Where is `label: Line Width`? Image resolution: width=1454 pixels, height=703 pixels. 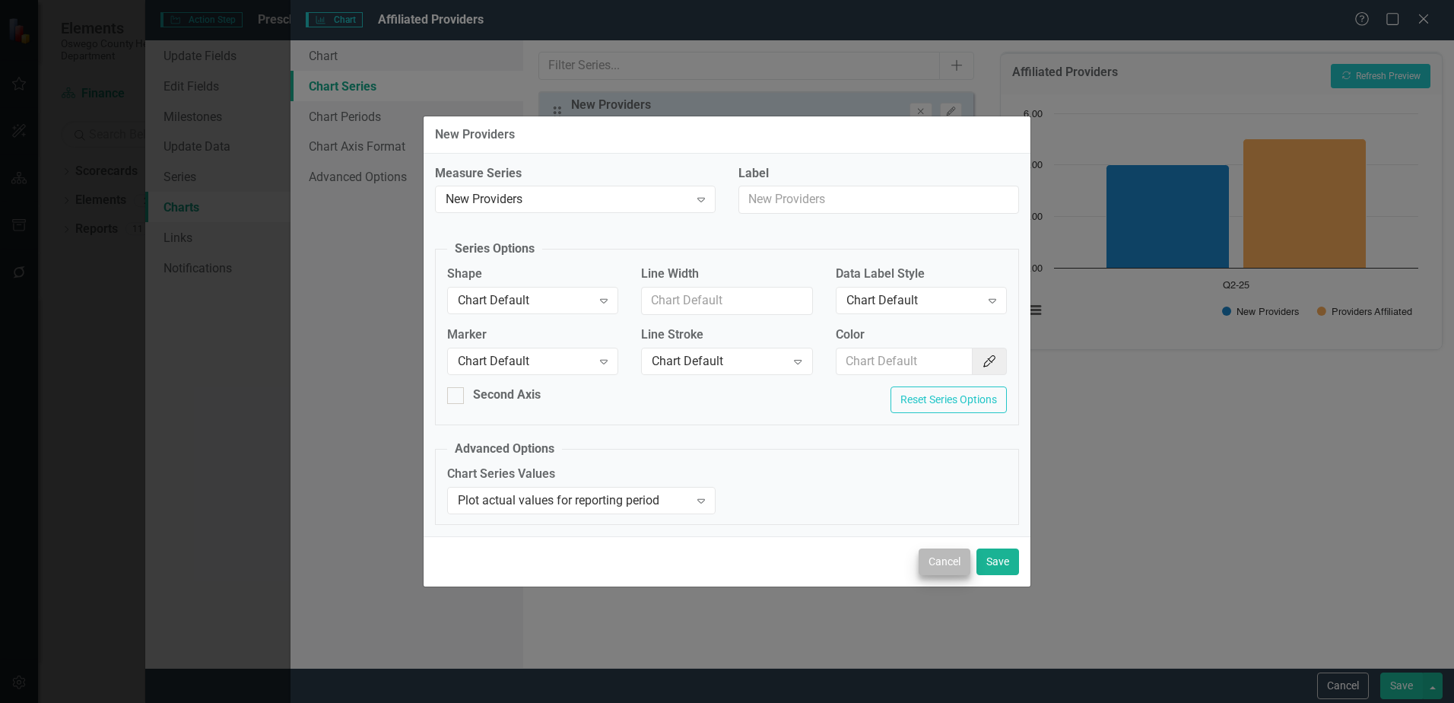
label: Line Width is located at coordinates (726, 274).